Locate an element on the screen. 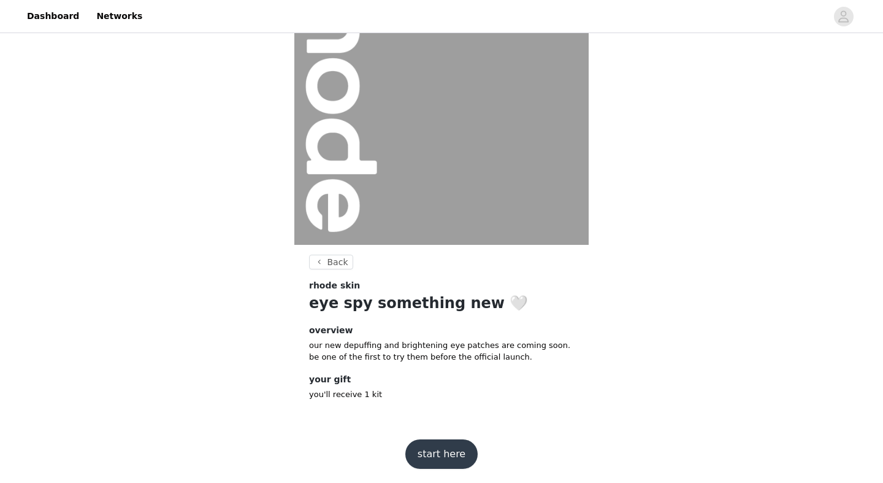 Image resolution: width=883 pixels, height=483 pixels. span: rhode skin is located at coordinates (334, 285).